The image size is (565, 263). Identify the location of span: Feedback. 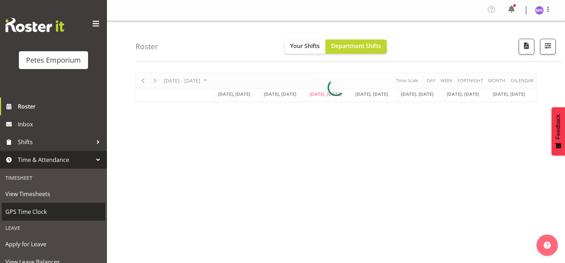
(558, 127).